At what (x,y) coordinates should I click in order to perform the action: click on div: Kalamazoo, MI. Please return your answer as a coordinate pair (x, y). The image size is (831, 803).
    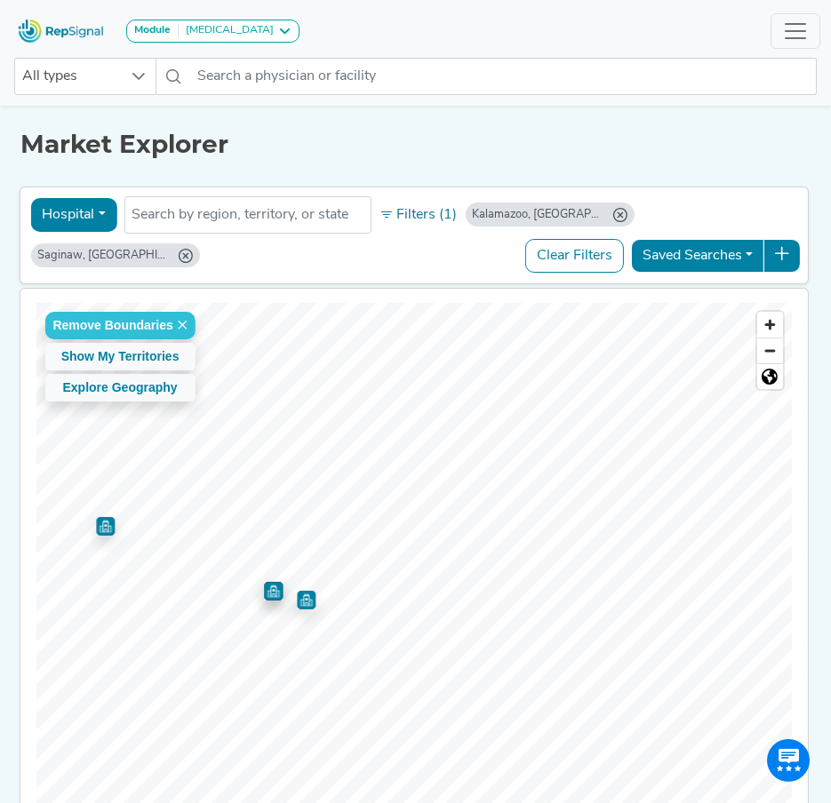
    Looking at the image, I should click on (549, 214).